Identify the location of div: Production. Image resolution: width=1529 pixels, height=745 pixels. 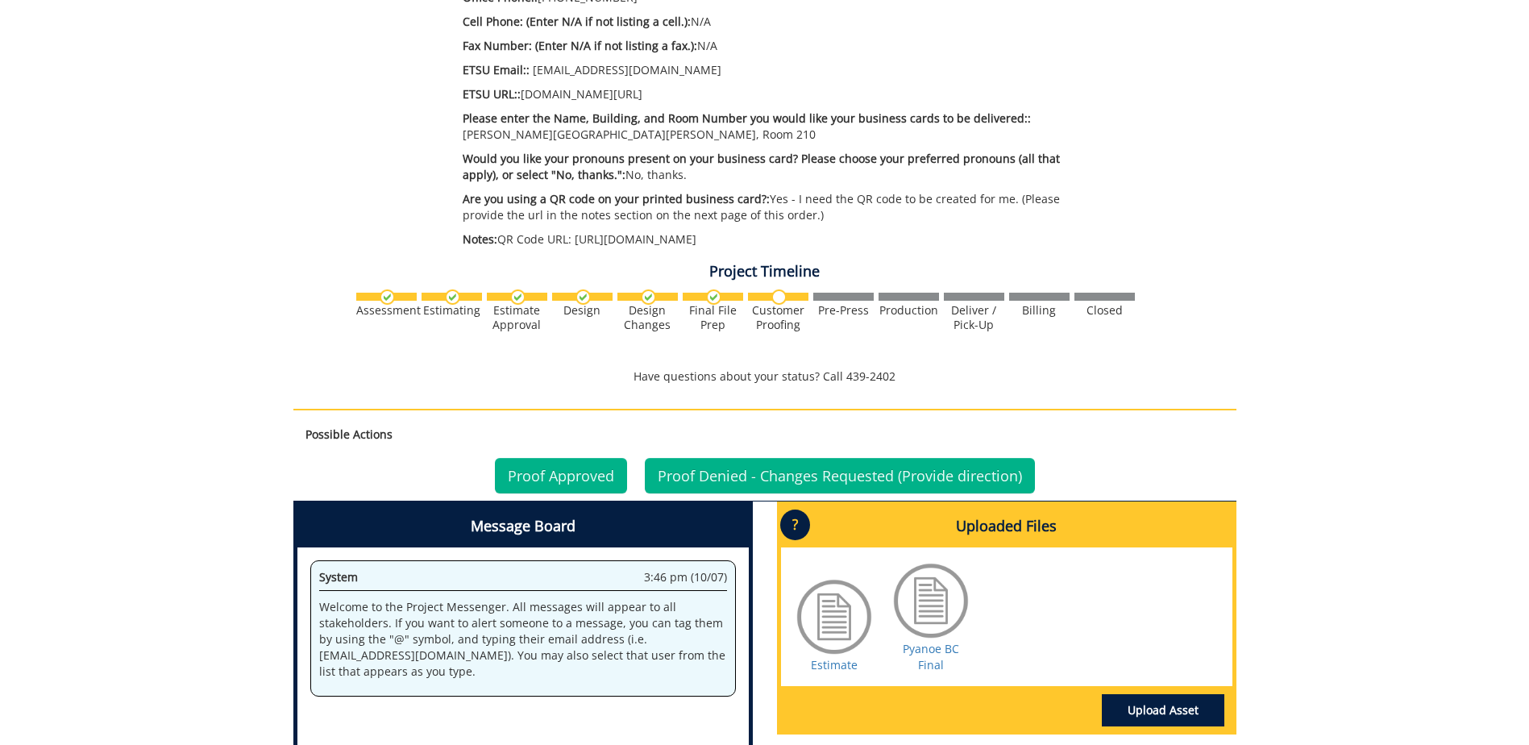
(908, 310).